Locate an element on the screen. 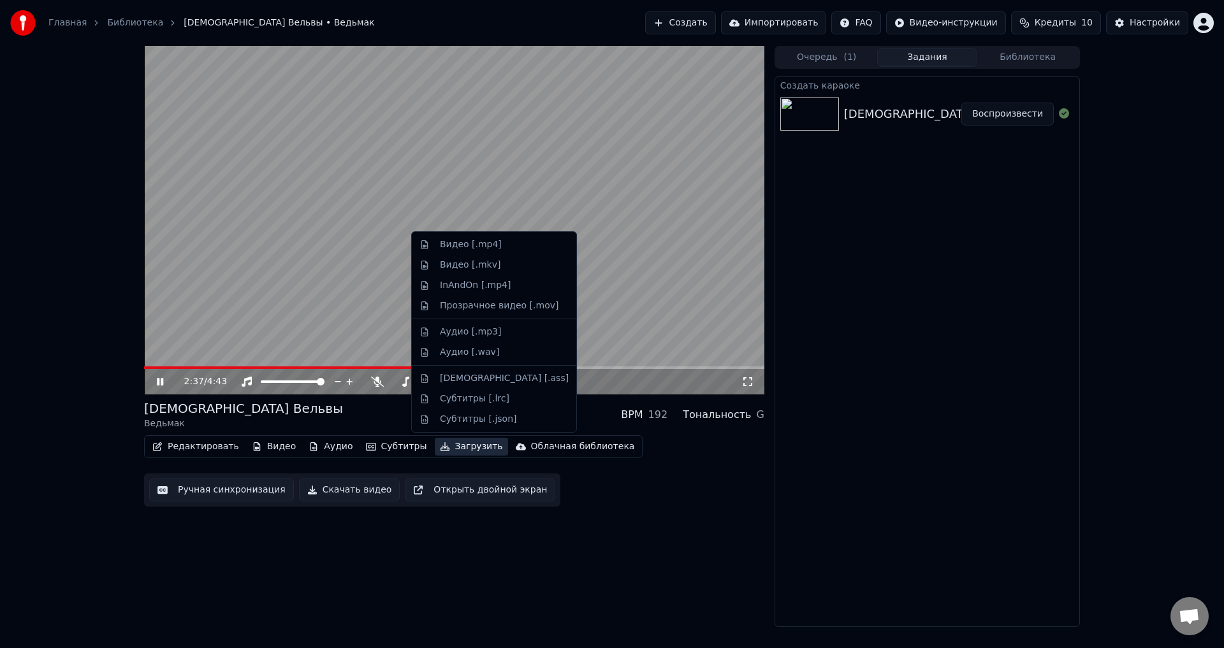  img: youka is located at coordinates (23, 23).